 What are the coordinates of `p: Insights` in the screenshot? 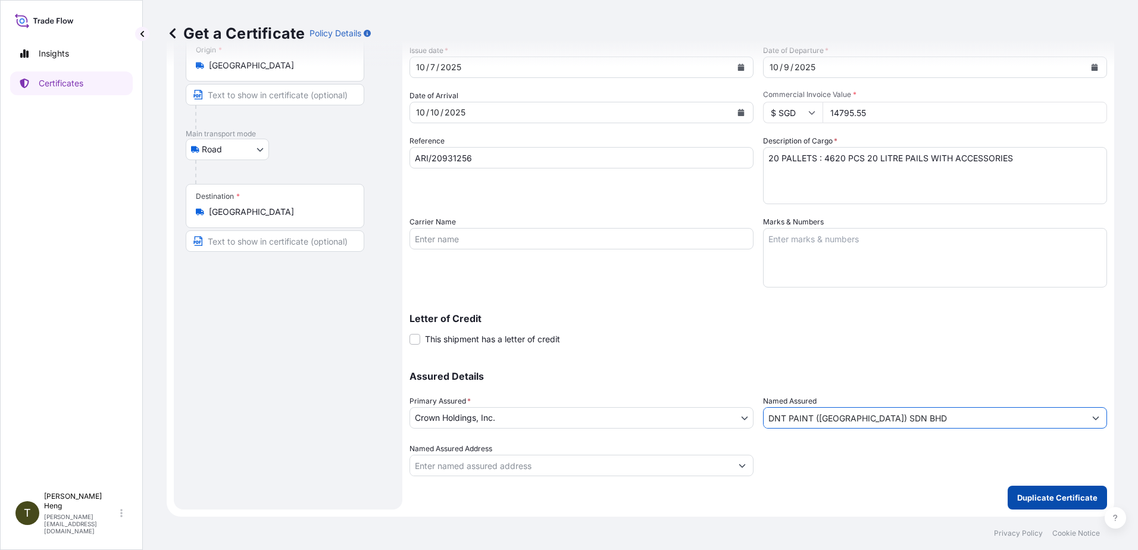 It's located at (54, 54).